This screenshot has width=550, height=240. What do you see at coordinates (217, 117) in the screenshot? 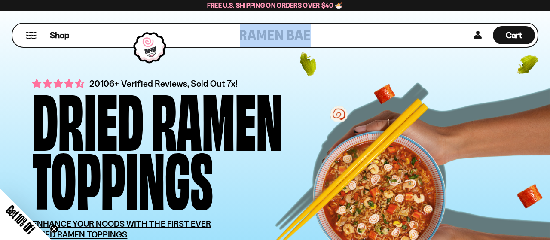
I see `div: Ramen` at bounding box center [217, 117].